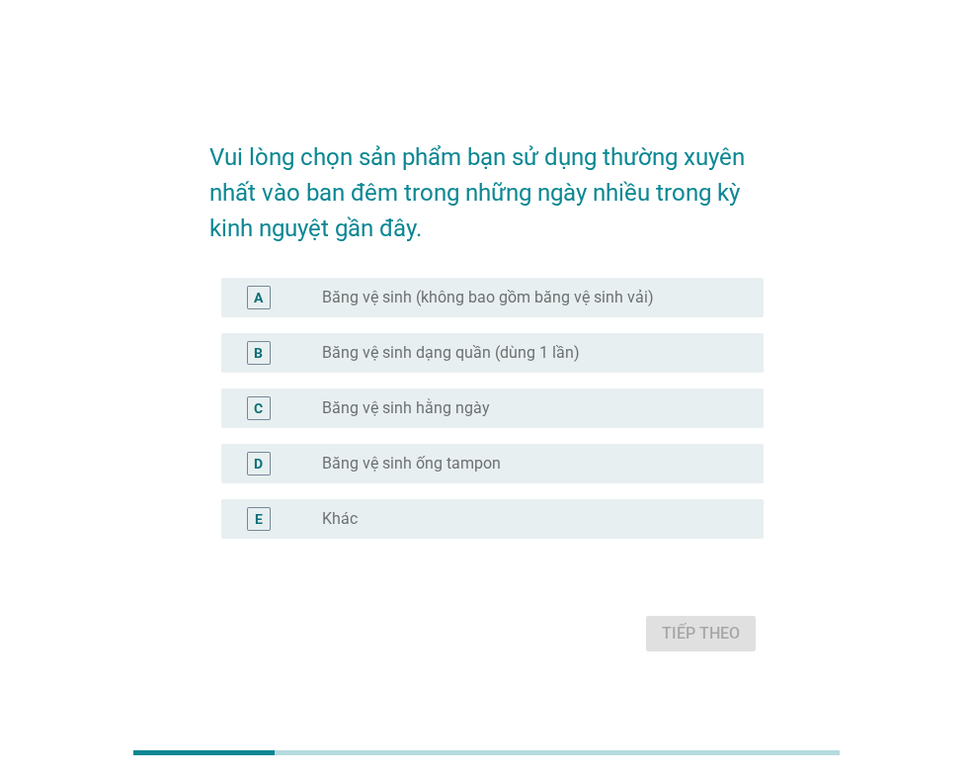 This screenshot has height=777, width=973. Describe the element at coordinates (488, 297) in the screenshot. I see `label: Băng vệ sinh (không bao gồm băng vệ sinh vải)` at that location.